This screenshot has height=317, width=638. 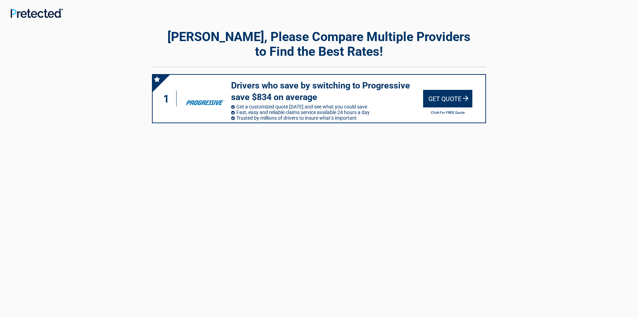 What do you see at coordinates (327, 91) in the screenshot?
I see `h3: Drivers who save by switching to Progressive save $834 on average` at bounding box center [327, 91].